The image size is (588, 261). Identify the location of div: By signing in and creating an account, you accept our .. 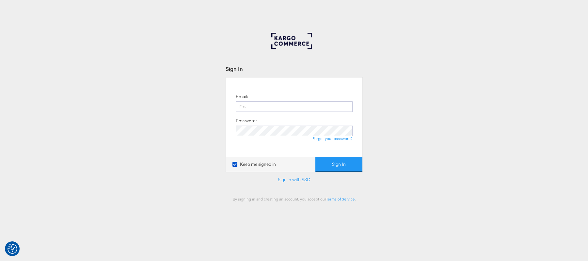
(294, 199).